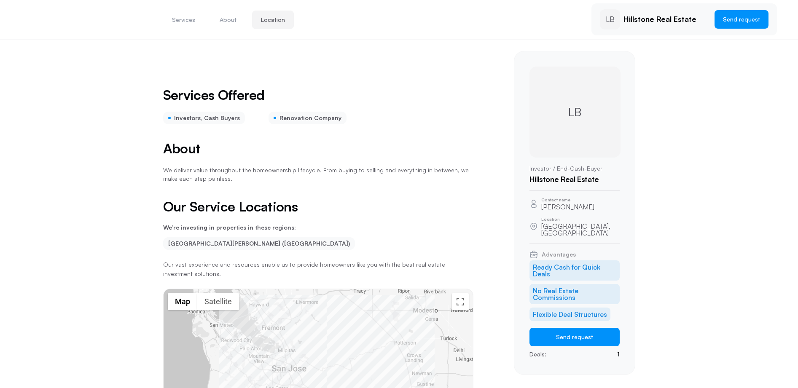 The height and width of the screenshot is (388, 798). Describe the element at coordinates (318, 148) in the screenshot. I see `h2: About` at that location.